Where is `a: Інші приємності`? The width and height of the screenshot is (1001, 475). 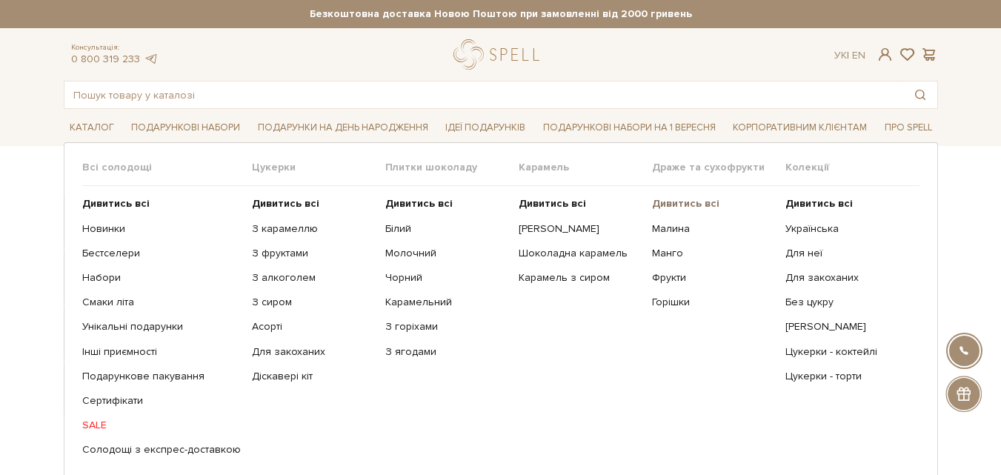 a: Інші приємності is located at coordinates (162, 352).